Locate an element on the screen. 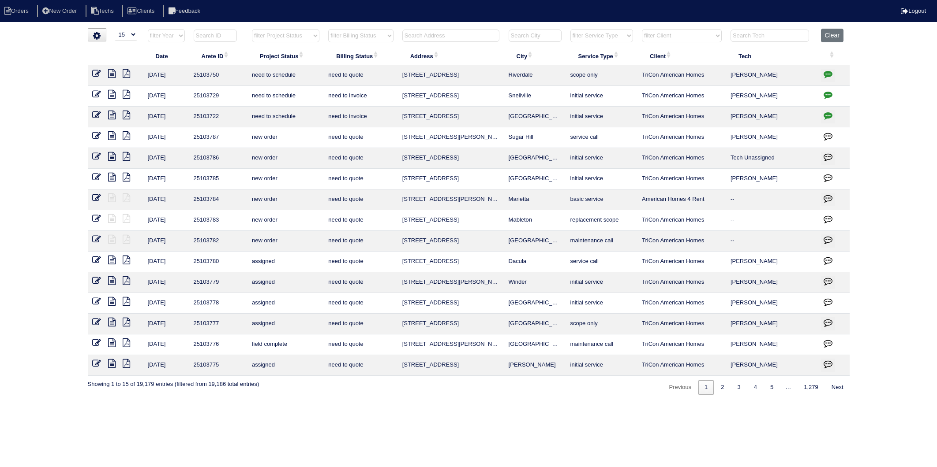  td: replacement scope is located at coordinates (601, 220).